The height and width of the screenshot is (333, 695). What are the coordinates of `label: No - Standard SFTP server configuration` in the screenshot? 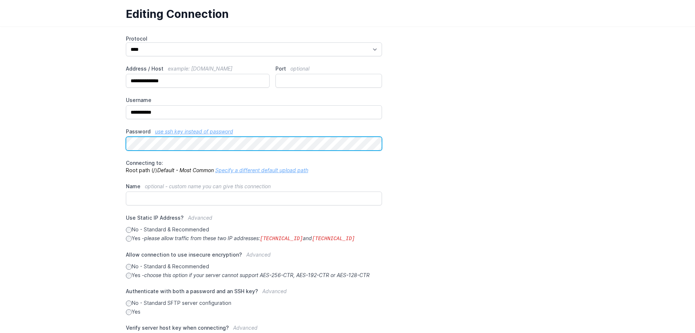 It's located at (254, 303).